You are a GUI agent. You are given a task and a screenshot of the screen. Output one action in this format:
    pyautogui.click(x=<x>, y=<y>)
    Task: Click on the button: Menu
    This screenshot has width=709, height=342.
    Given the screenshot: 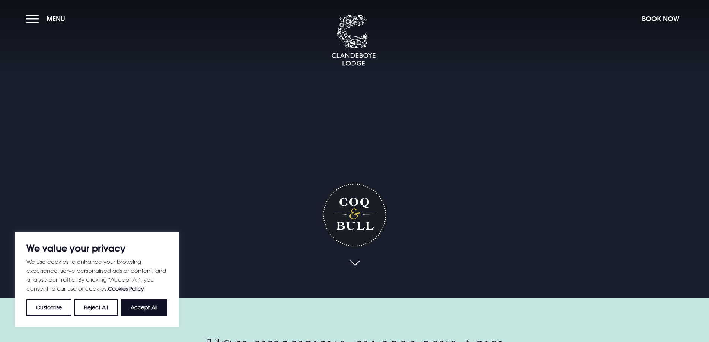 What is the action you would take?
    pyautogui.click(x=47, y=19)
    